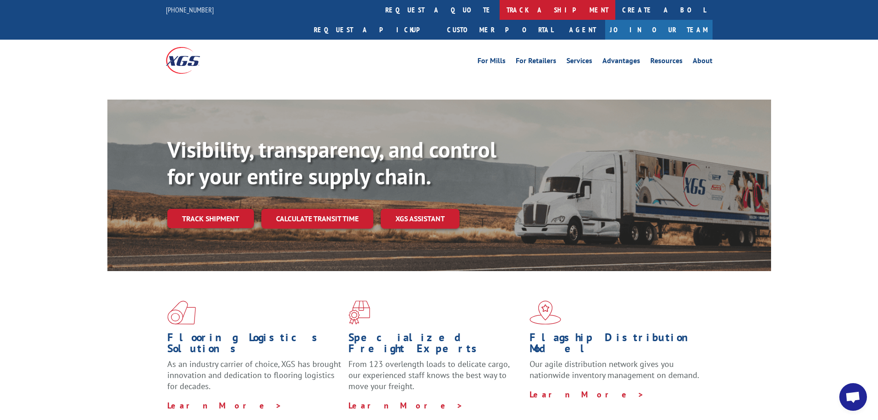 The image size is (878, 420). What do you see at coordinates (500, 30) in the screenshot?
I see `a: Customer Portal` at bounding box center [500, 30].